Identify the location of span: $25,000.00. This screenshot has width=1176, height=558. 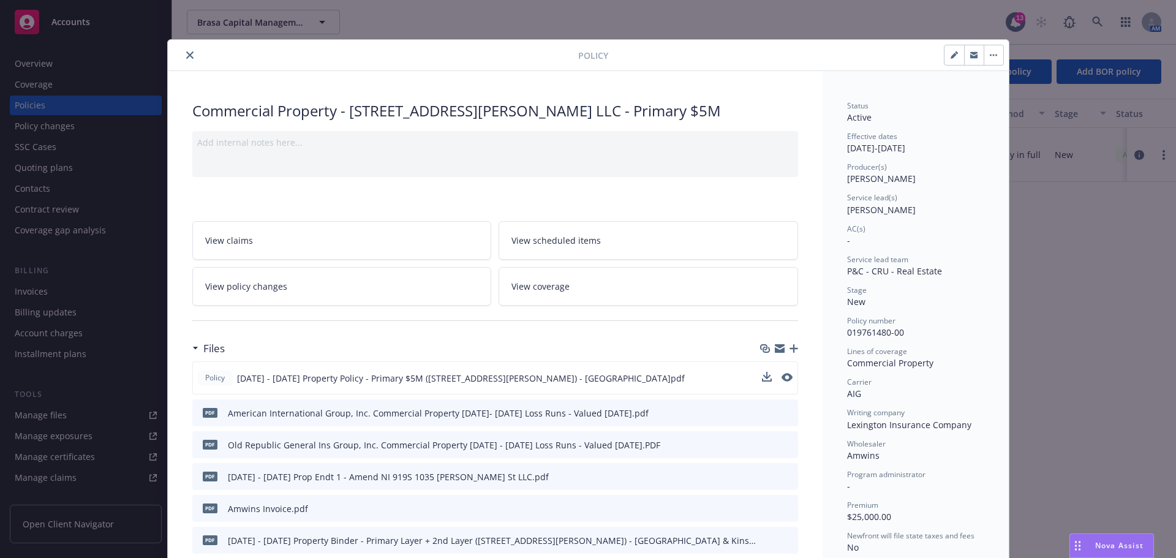
(869, 516).